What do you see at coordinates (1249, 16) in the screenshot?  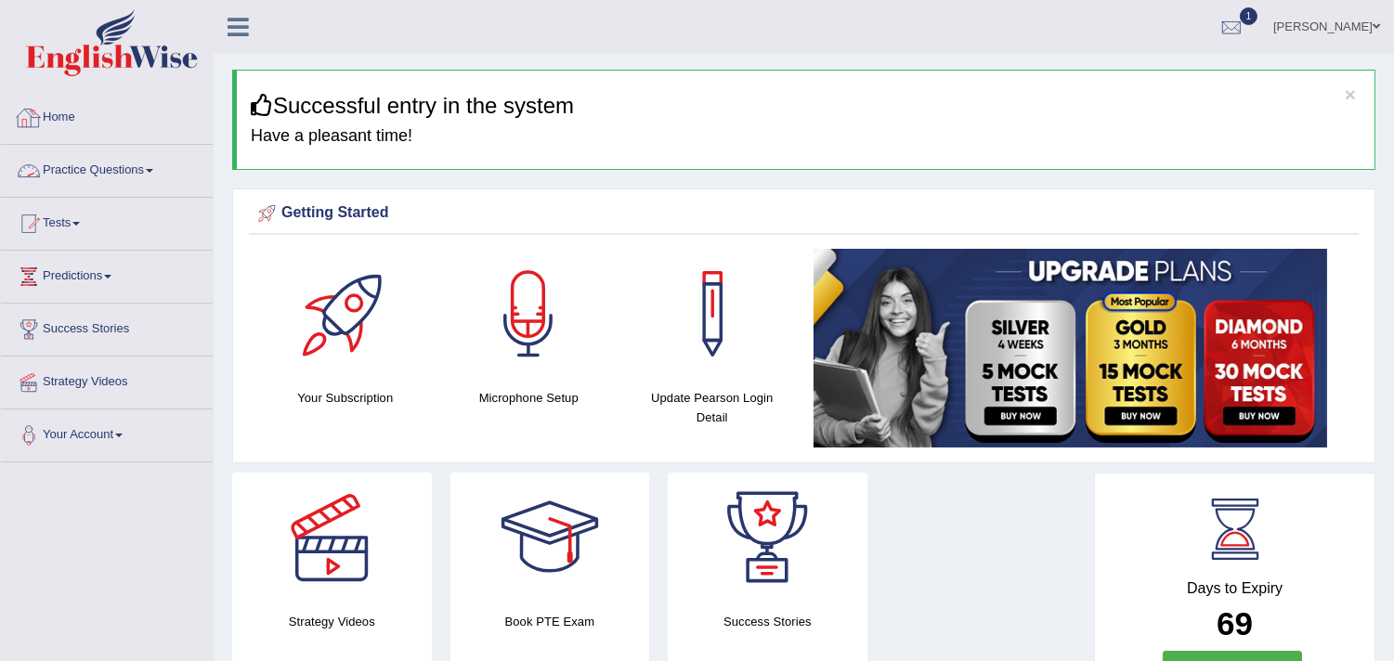 I see `span: 1` at bounding box center [1249, 16].